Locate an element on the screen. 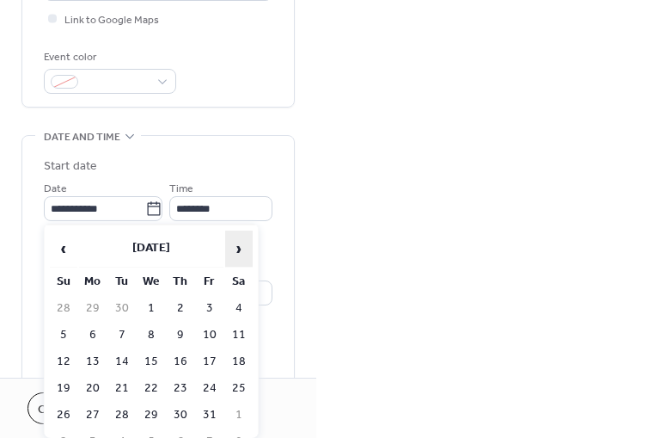 This screenshot has height=438, width=660. span: Cancel is located at coordinates (60, 409).